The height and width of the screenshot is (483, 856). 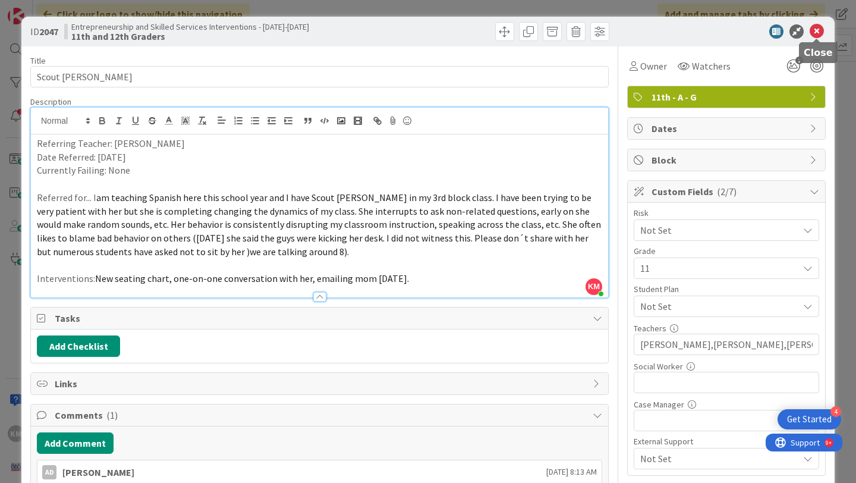 What do you see at coordinates (727, 441) in the screenshot?
I see `div: External Support` at bounding box center [727, 441].